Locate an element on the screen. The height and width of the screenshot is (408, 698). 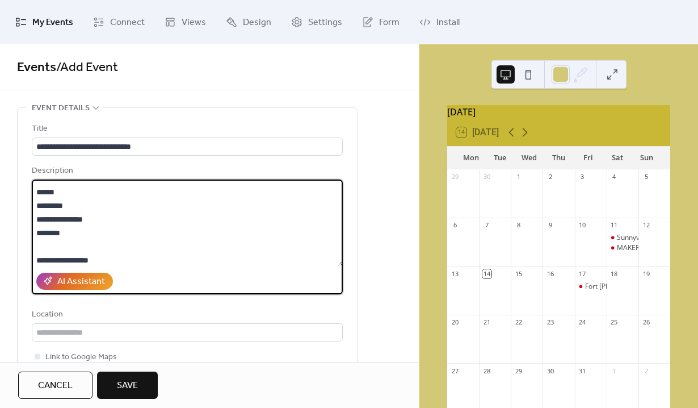
div: Title is located at coordinates (186, 129).